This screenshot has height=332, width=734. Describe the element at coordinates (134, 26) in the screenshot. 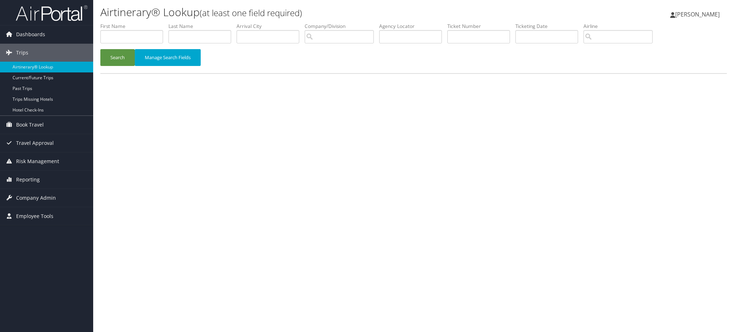

I see `label: First Name` at that location.